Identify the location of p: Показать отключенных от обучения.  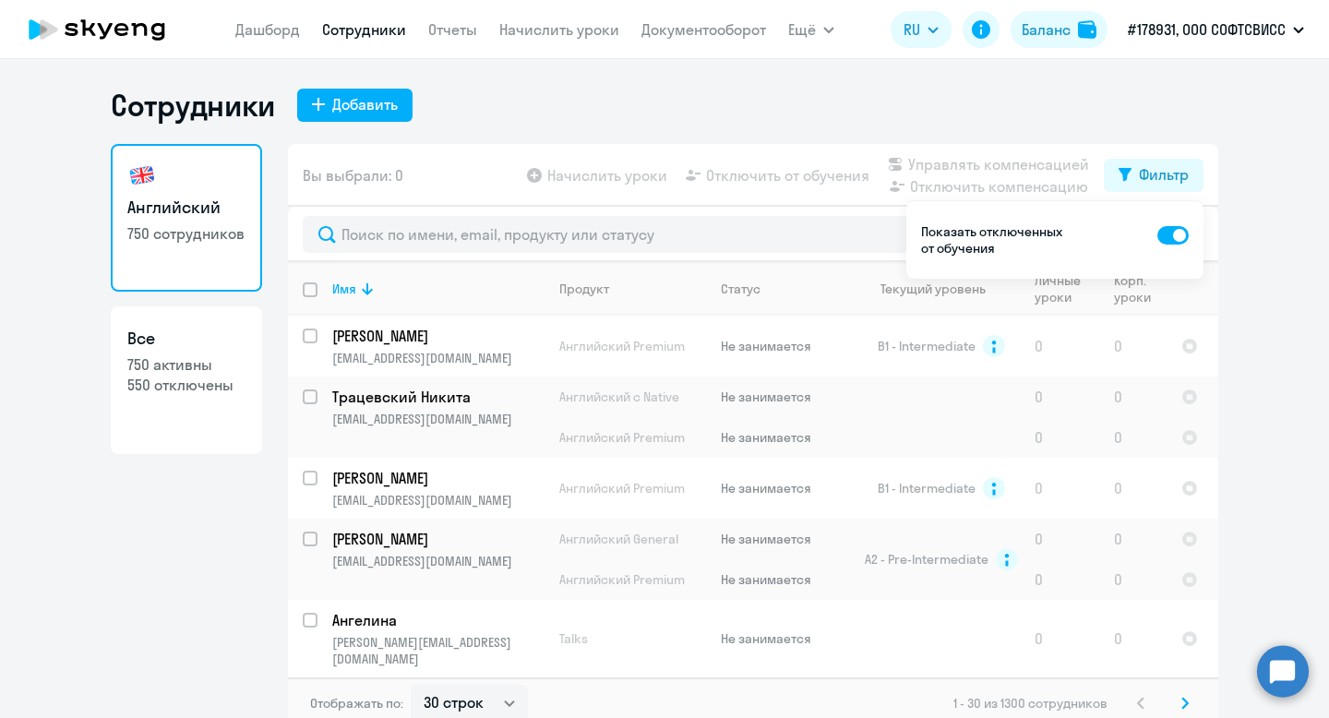
(994, 240).